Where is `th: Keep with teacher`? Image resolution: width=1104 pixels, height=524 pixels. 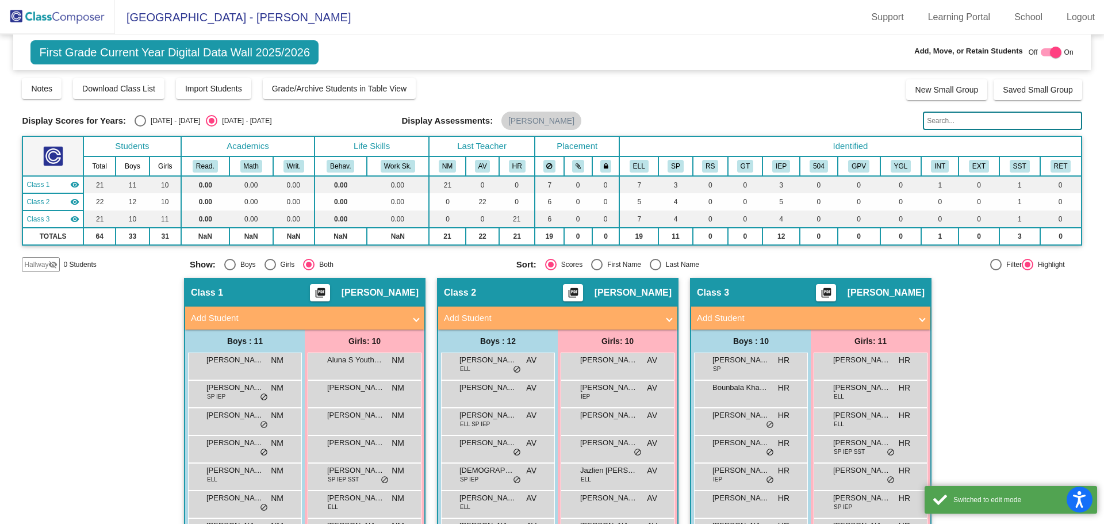 th: Keep with teacher is located at coordinates (606, 166).